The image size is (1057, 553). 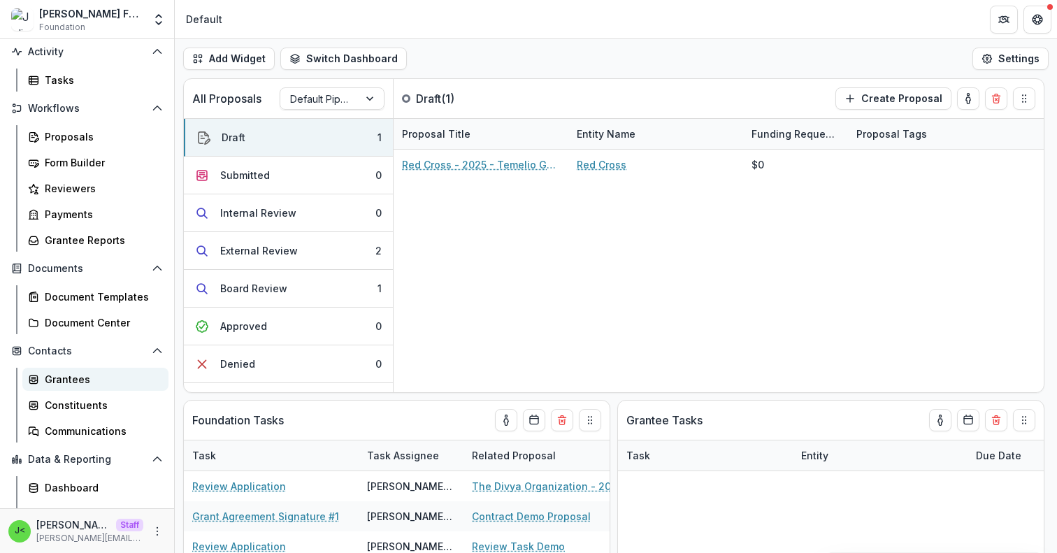 What do you see at coordinates (288, 327) in the screenshot?
I see `button: Approved0` at bounding box center [288, 327].